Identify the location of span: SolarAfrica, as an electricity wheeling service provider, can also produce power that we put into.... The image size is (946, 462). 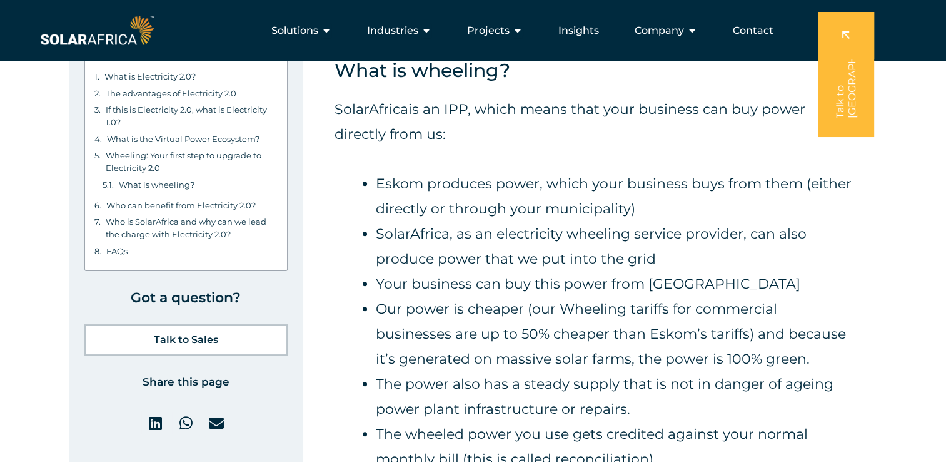
(591, 246).